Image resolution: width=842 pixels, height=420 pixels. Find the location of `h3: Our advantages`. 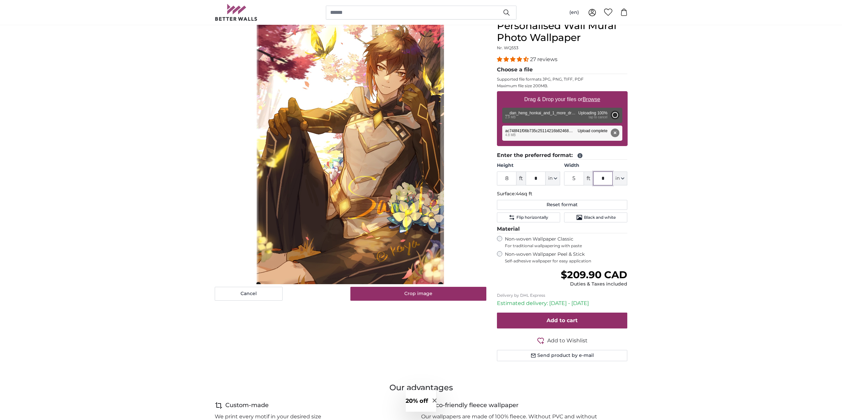

h3: Our advantages is located at coordinates (421, 388).